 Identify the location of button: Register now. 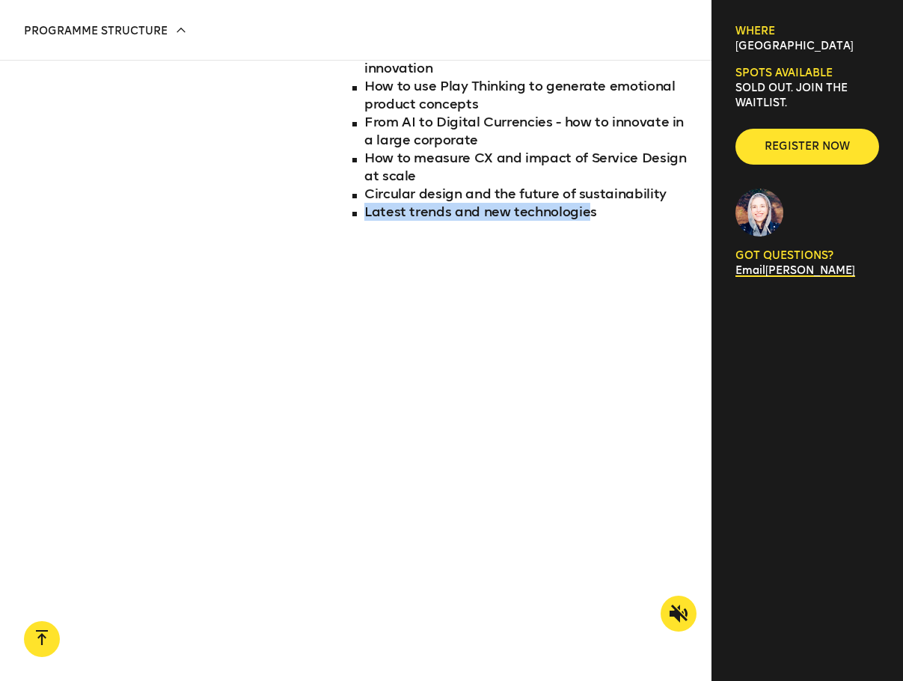
(807, 147).